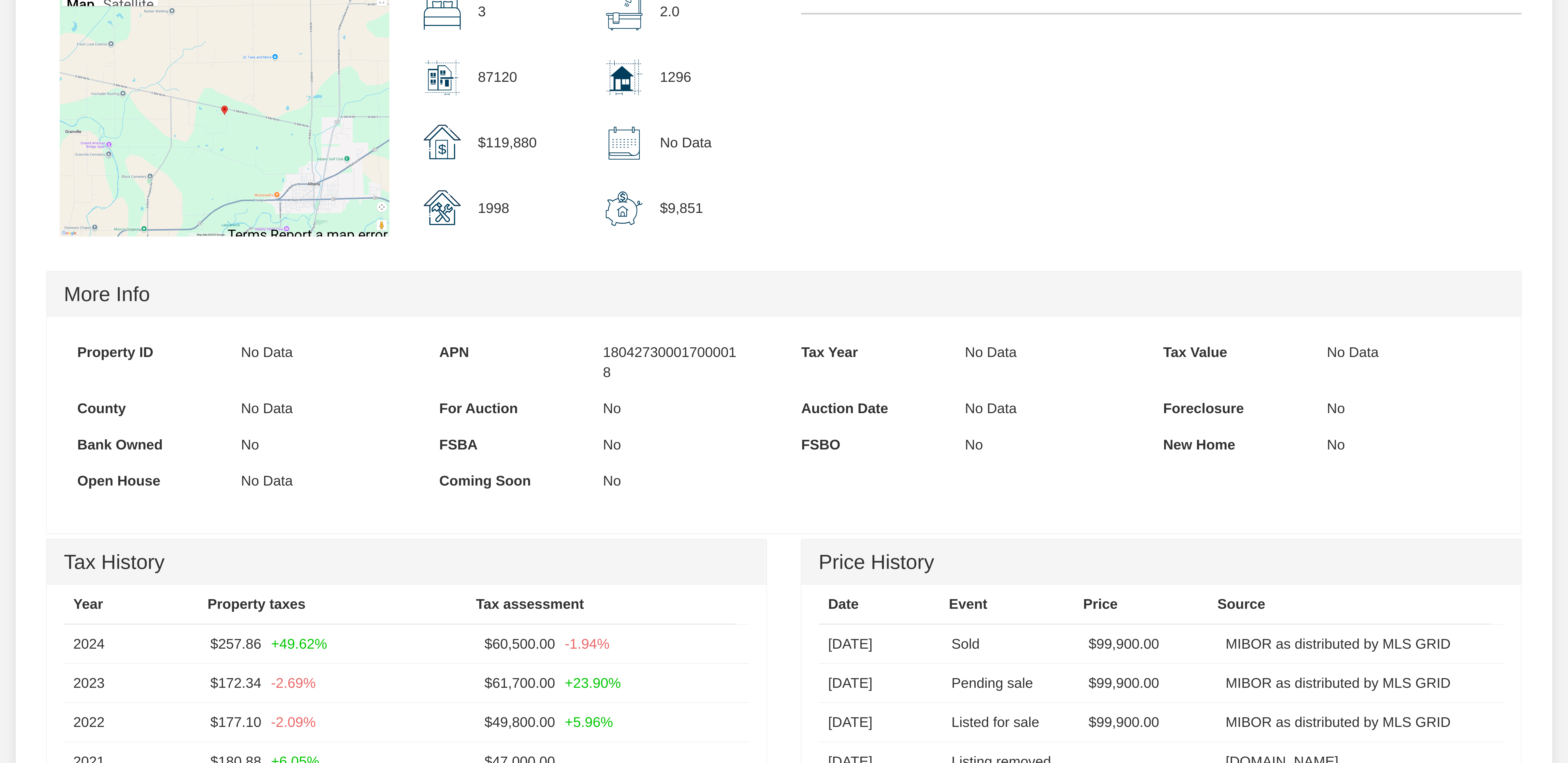 The width and height of the screenshot is (1568, 763). I want to click on label: FSBA, so click(512, 445).